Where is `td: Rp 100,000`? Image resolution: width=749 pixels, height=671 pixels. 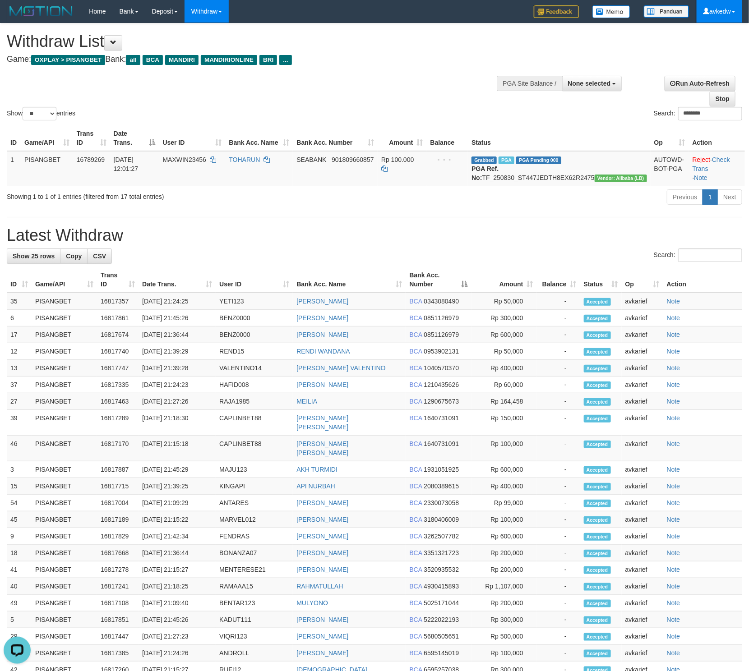 td: Rp 100,000 is located at coordinates (504, 520).